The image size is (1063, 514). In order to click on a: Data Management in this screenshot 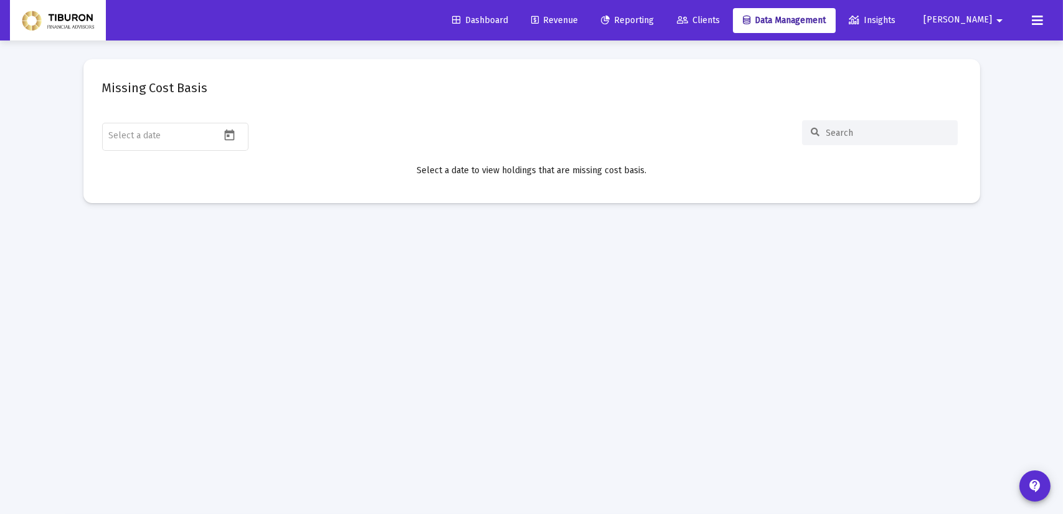, I will do `click(784, 21)`.